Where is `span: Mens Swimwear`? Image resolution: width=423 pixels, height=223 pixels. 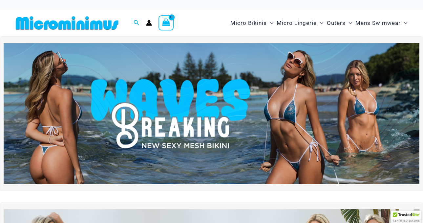 span: Mens Swimwear is located at coordinates (378, 23).